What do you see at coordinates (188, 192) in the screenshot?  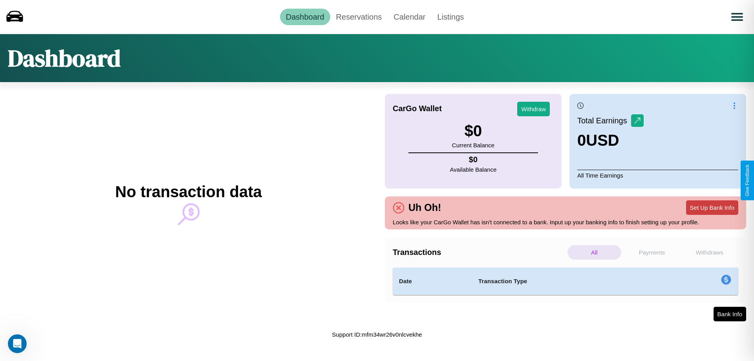 I see `h2: No transaction data` at bounding box center [188, 192].